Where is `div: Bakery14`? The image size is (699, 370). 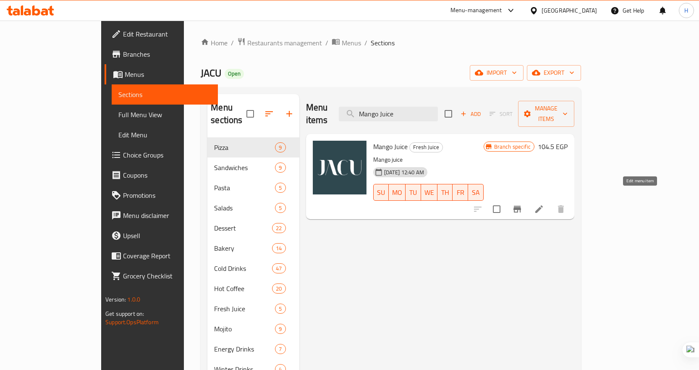 div: Bakery14 is located at coordinates (253, 248).